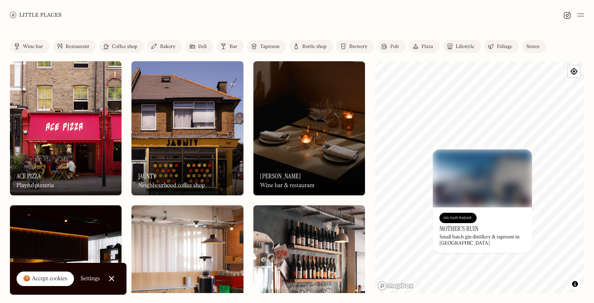 Image resolution: width=594 pixels, height=303 pixels. What do you see at coordinates (122, 46) in the screenshot?
I see `a: Coffee shop` at bounding box center [122, 46].